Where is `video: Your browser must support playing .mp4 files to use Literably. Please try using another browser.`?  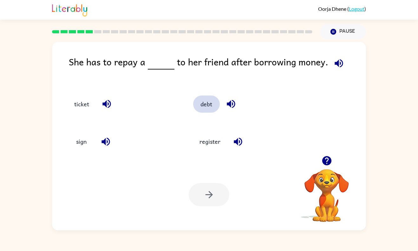 video: Your browser must support playing .mp4 files to use Literably. Please try using another browser. is located at coordinates (327, 191).